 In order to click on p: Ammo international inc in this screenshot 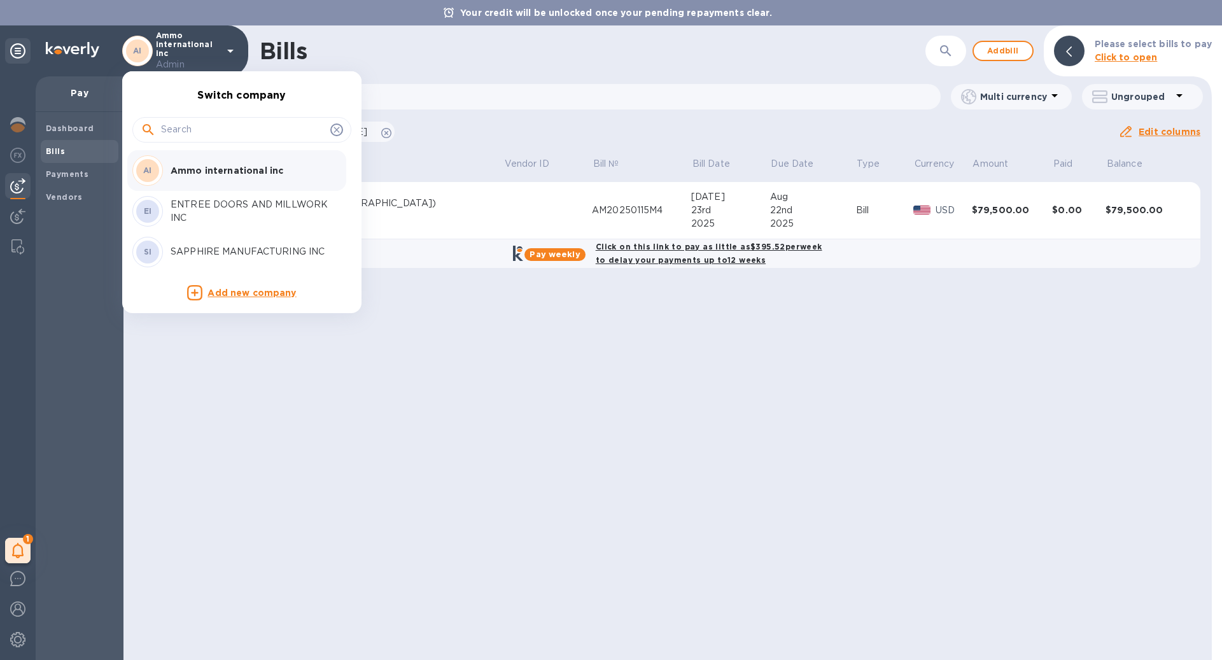, I will do `click(251, 171)`.